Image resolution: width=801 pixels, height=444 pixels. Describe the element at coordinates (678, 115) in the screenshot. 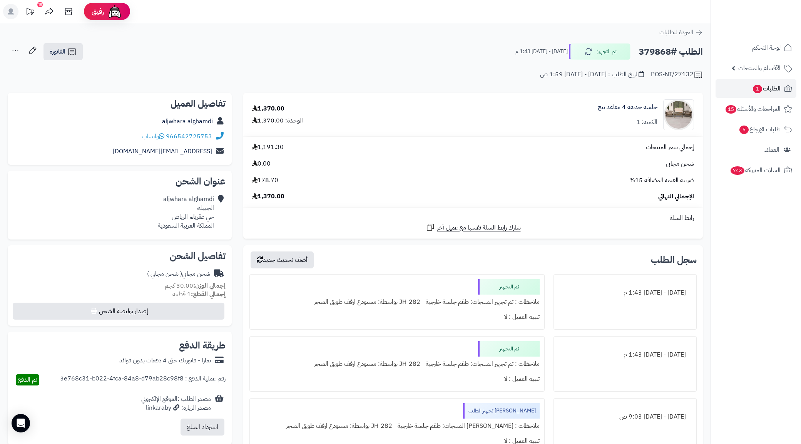

I see `img: 1754462431-110119010019-90x90.jpg` at that location.